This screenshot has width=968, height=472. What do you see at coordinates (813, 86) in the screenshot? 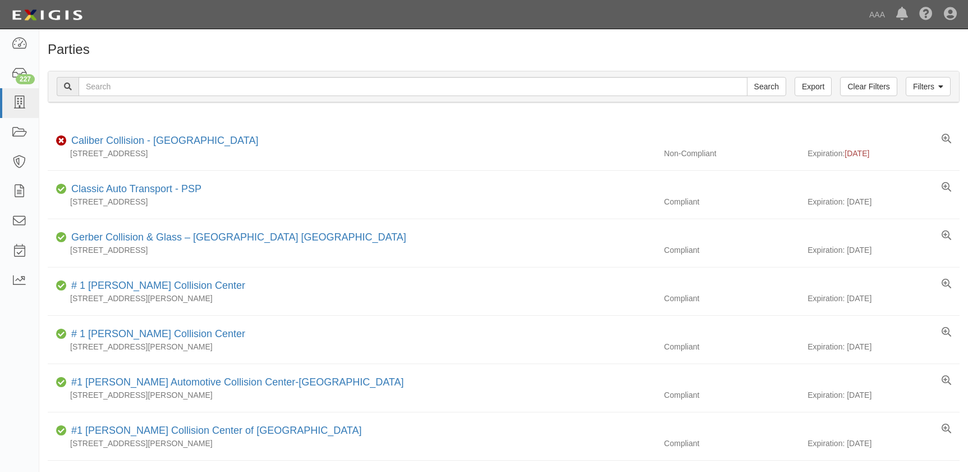
I see `a: Export` at bounding box center [813, 86].